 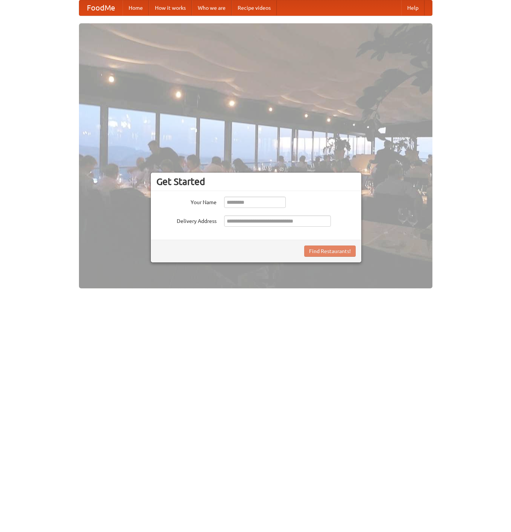 I want to click on a: Recipe videos, so click(x=254, y=8).